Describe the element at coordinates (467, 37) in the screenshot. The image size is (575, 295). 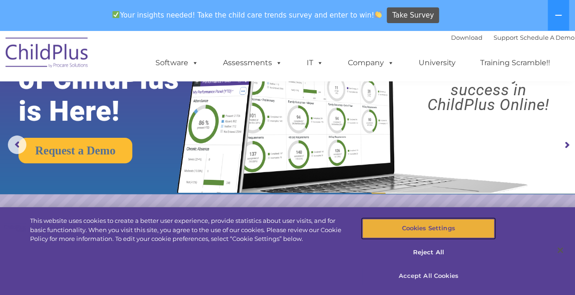
I see `a: Download` at that location.